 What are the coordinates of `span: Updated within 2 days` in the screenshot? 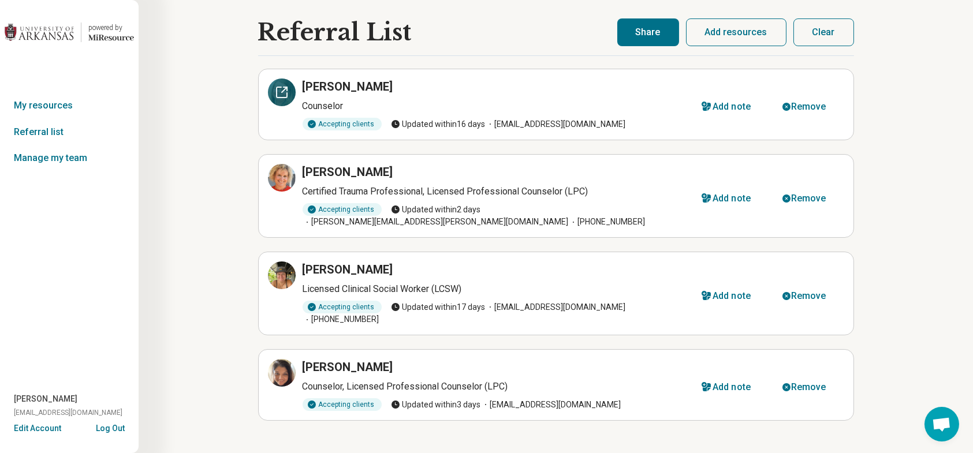 It's located at (436, 210).